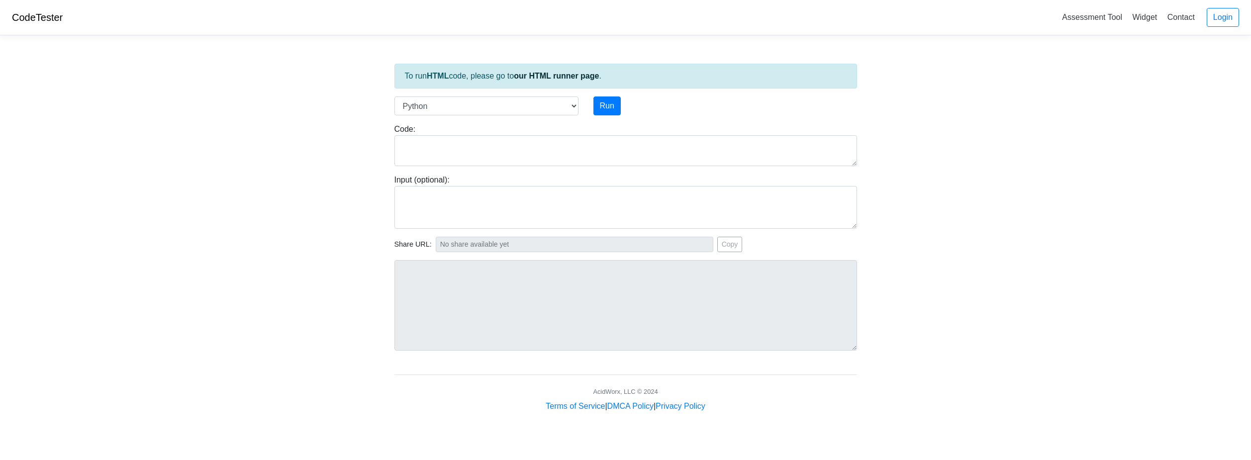 Image resolution: width=1251 pixels, height=460 pixels. Describe the element at coordinates (1222, 17) in the screenshot. I see `a: Login` at that location.